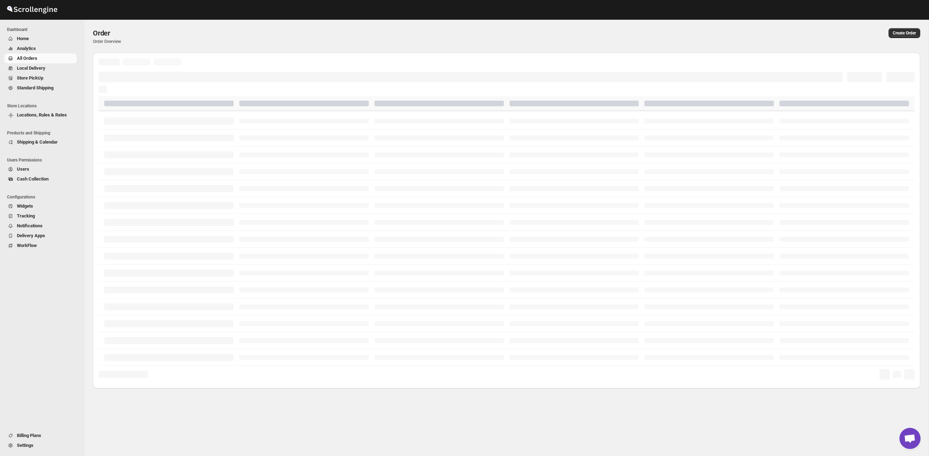  I want to click on button: Notifications, so click(40, 226).